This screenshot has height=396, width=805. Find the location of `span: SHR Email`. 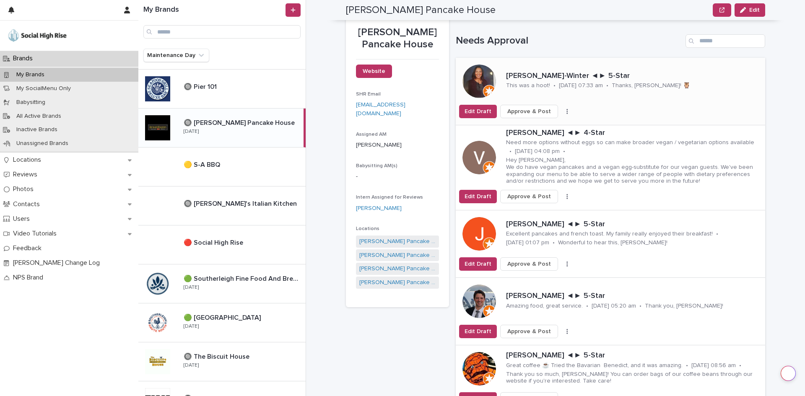

span: SHR Email is located at coordinates (368, 94).